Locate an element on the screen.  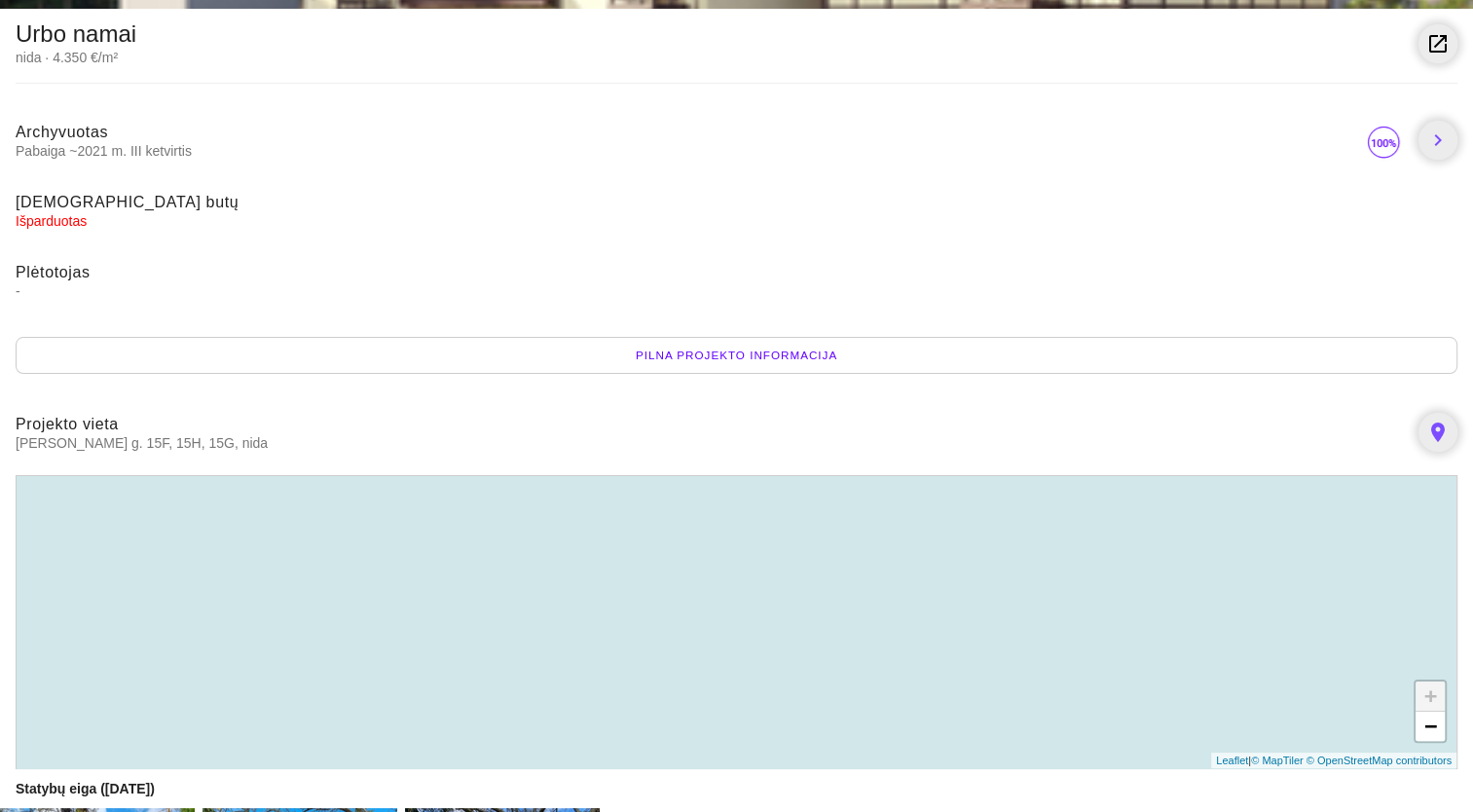
a: launch is located at coordinates (1438, 44).